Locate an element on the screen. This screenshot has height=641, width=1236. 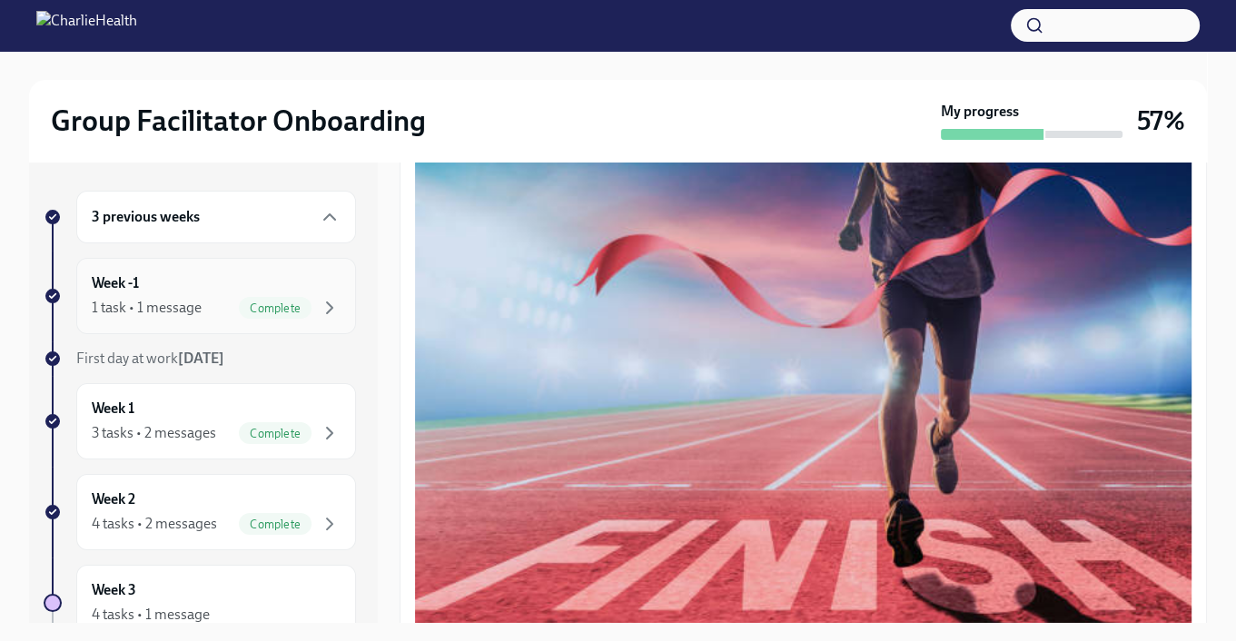
div: 4 tasks • 1 message is located at coordinates (151, 615).